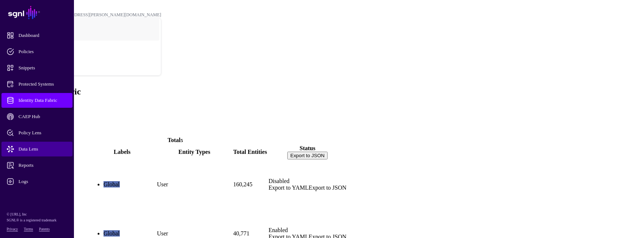 Image resolution: width=630 pixels, height=238 pixels. I want to click on a: Dashboard, so click(37, 35).